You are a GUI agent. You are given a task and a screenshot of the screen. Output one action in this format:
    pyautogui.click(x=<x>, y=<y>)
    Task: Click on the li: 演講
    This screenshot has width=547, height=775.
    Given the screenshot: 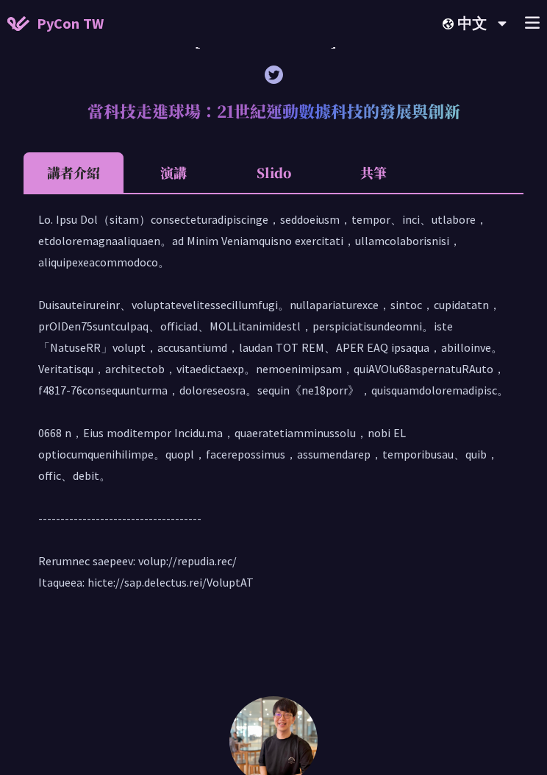 What is the action you would take?
    pyautogui.click(x=174, y=172)
    